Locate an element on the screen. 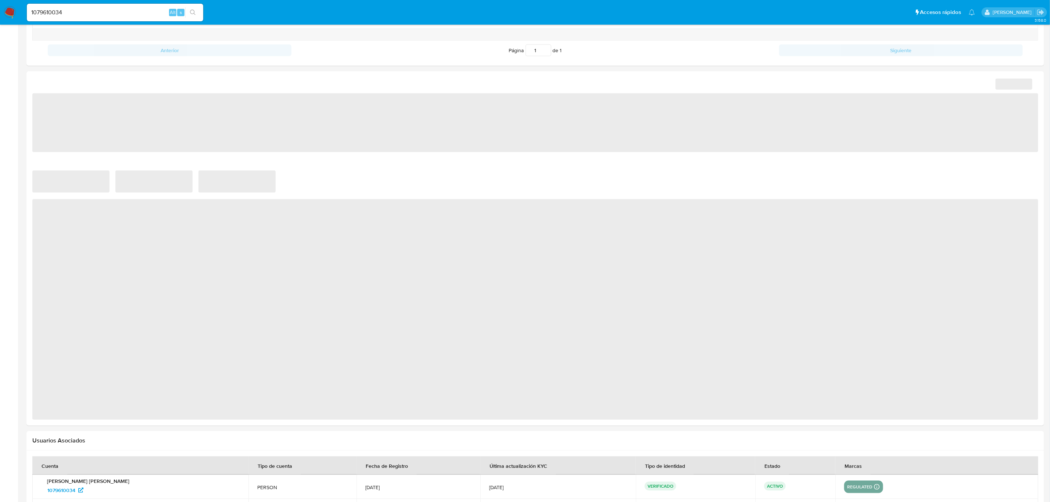 The height and width of the screenshot is (502, 1050). span: s is located at coordinates (181, 12).